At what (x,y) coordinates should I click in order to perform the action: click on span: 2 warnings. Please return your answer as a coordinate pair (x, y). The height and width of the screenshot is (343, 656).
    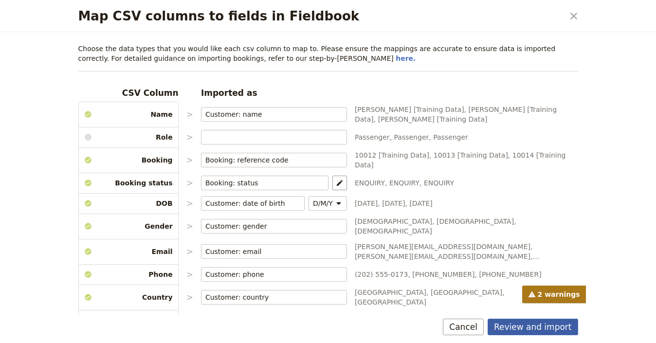
    Looking at the image, I should click on (554, 294).